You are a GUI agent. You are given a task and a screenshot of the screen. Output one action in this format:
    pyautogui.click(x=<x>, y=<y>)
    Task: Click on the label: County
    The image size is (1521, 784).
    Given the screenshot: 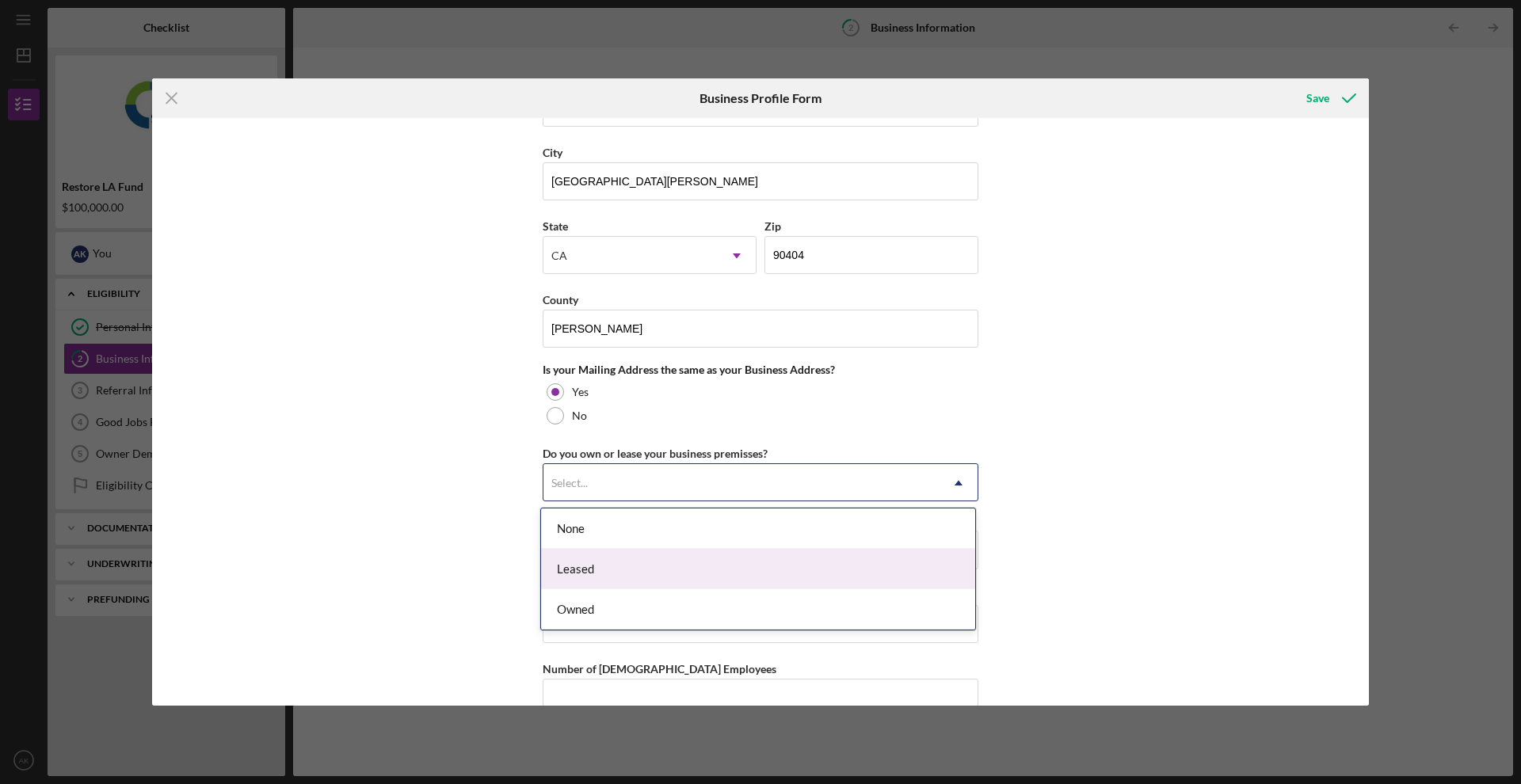 What is the action you would take?
    pyautogui.click(x=560, y=300)
    